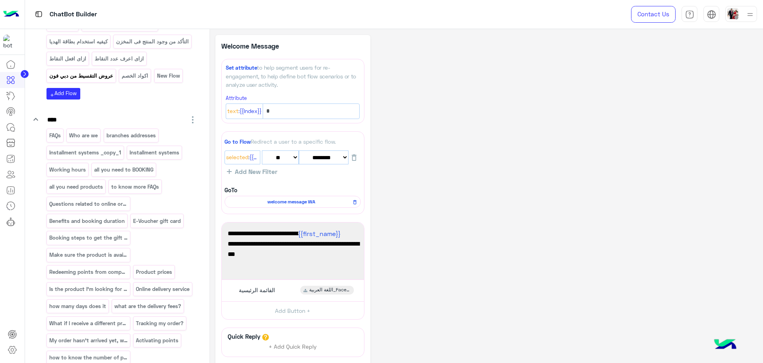  What do you see at coordinates (67, 169) in the screenshot?
I see `p: Working hours` at bounding box center [67, 169].